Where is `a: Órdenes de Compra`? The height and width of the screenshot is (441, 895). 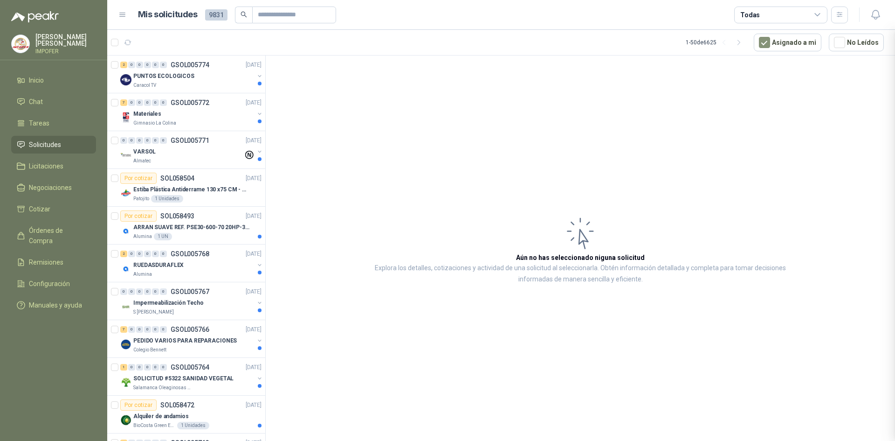 a: Órdenes de Compra is located at coordinates (54, 235).